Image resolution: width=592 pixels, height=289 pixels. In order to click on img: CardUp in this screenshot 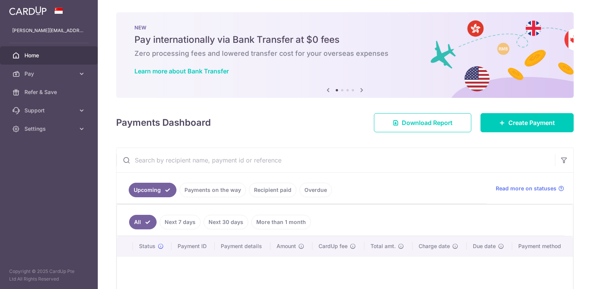, I will do `click(28, 11)`.